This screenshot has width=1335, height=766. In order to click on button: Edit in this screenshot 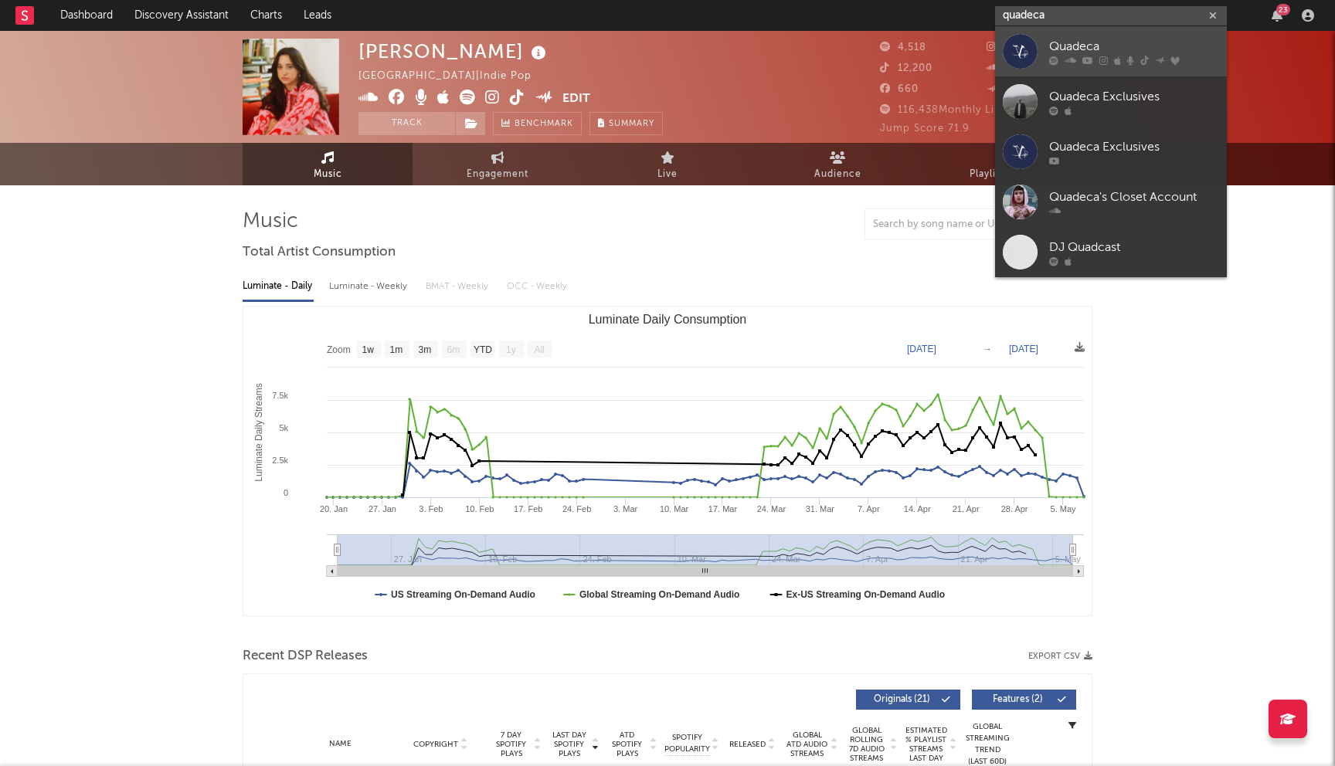, I will do `click(576, 99)`.